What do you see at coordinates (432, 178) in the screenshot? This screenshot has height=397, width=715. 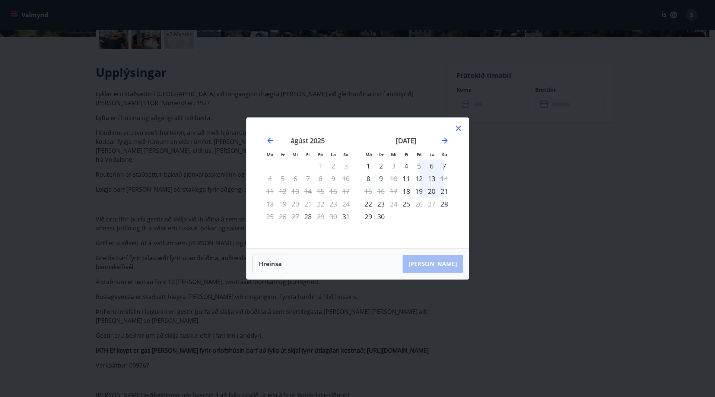 I see `td: Choose laugardagur, 13. september 2025 as your check-in date. It’s available.` at bounding box center [432, 178].